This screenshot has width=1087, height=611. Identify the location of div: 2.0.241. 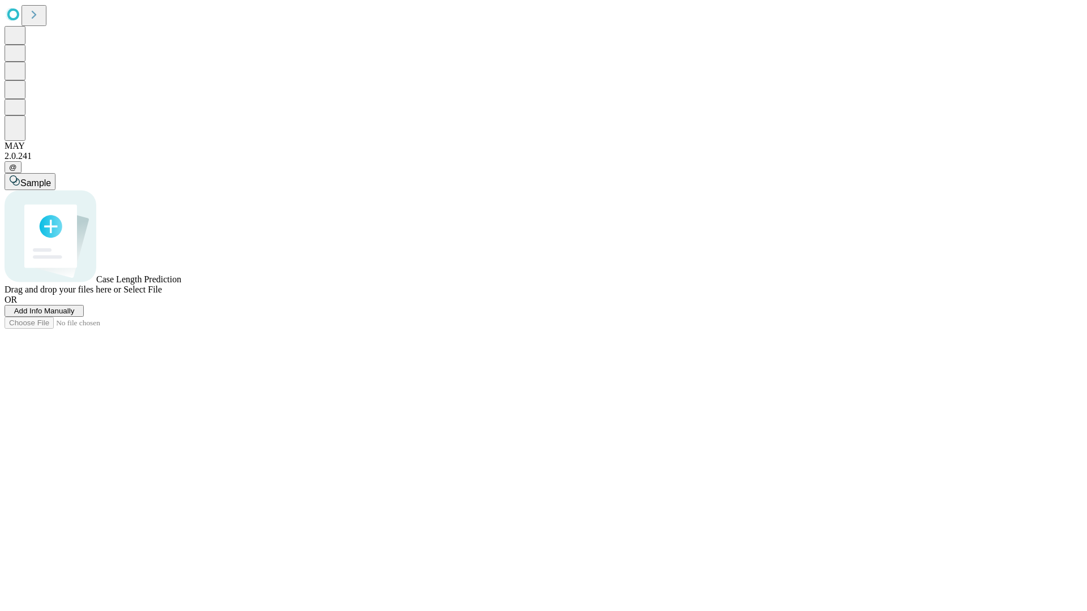
(543, 156).